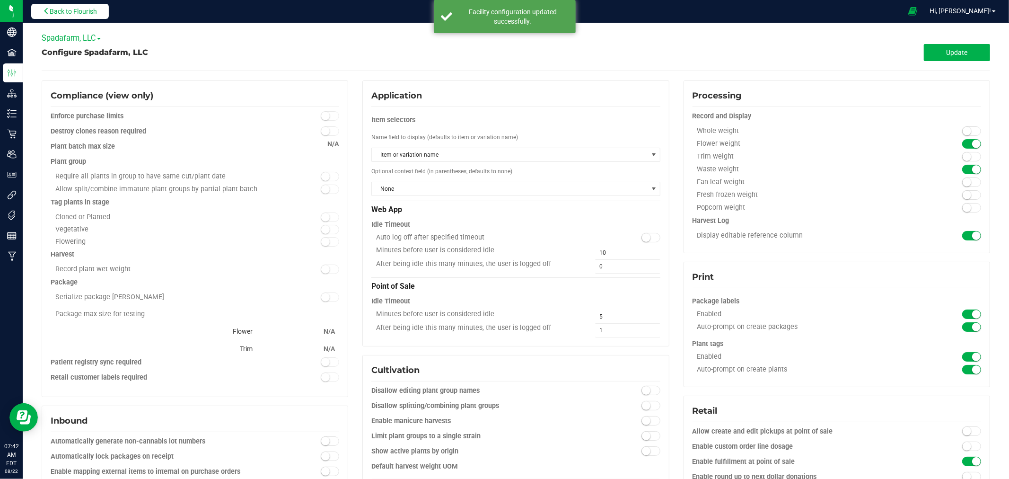  What do you see at coordinates (195, 283) in the screenshot?
I see `configuration-section-card: Compliance (view only)` at bounding box center [195, 283].